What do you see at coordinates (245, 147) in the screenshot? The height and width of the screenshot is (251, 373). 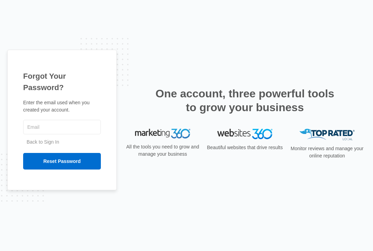 I see `p: Beautiful websites that drive results` at bounding box center [245, 147].